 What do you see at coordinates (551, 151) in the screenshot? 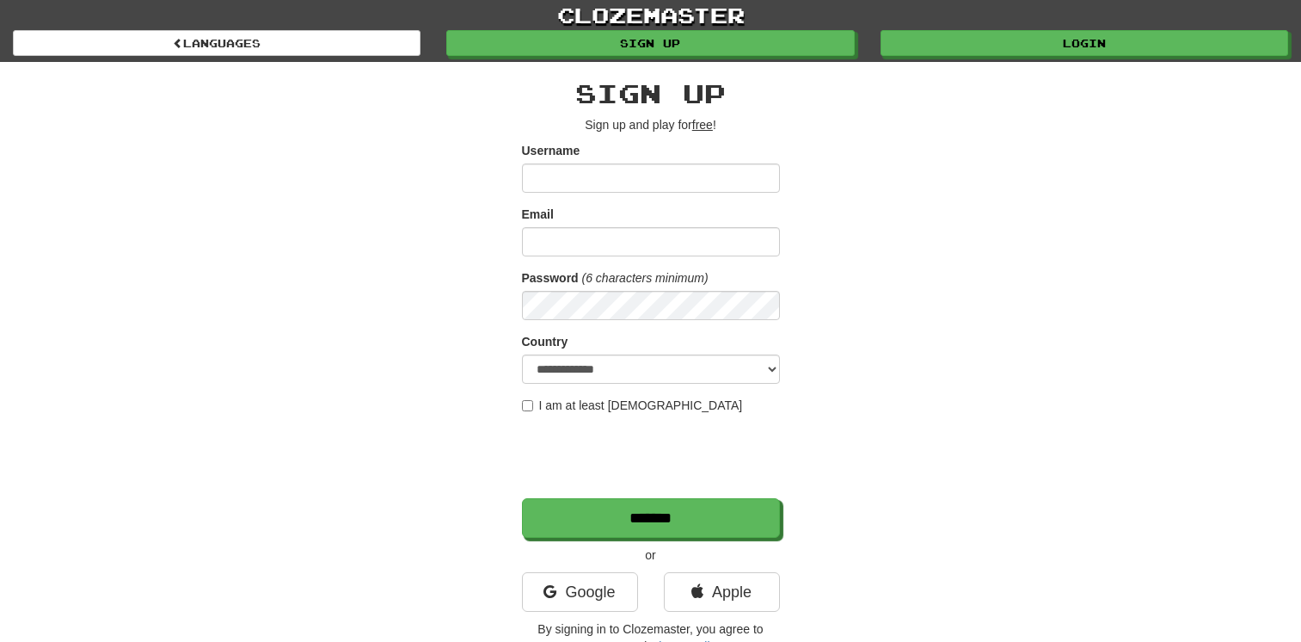
I see `label: Username` at bounding box center [551, 151].